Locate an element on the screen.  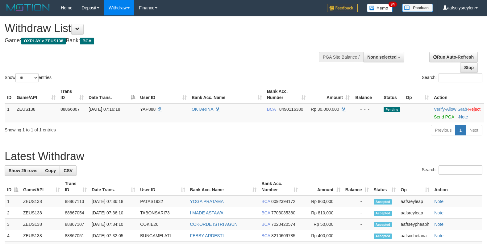
th: Date Trans.: activate to sort column descending is located at coordinates (112, 94).